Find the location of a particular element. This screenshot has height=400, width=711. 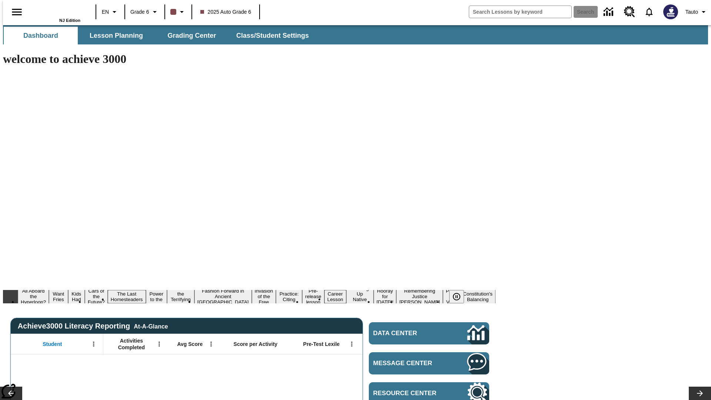

button: Slide 8 Fashion Forward in Ancient Rome is located at coordinates (223, 296).